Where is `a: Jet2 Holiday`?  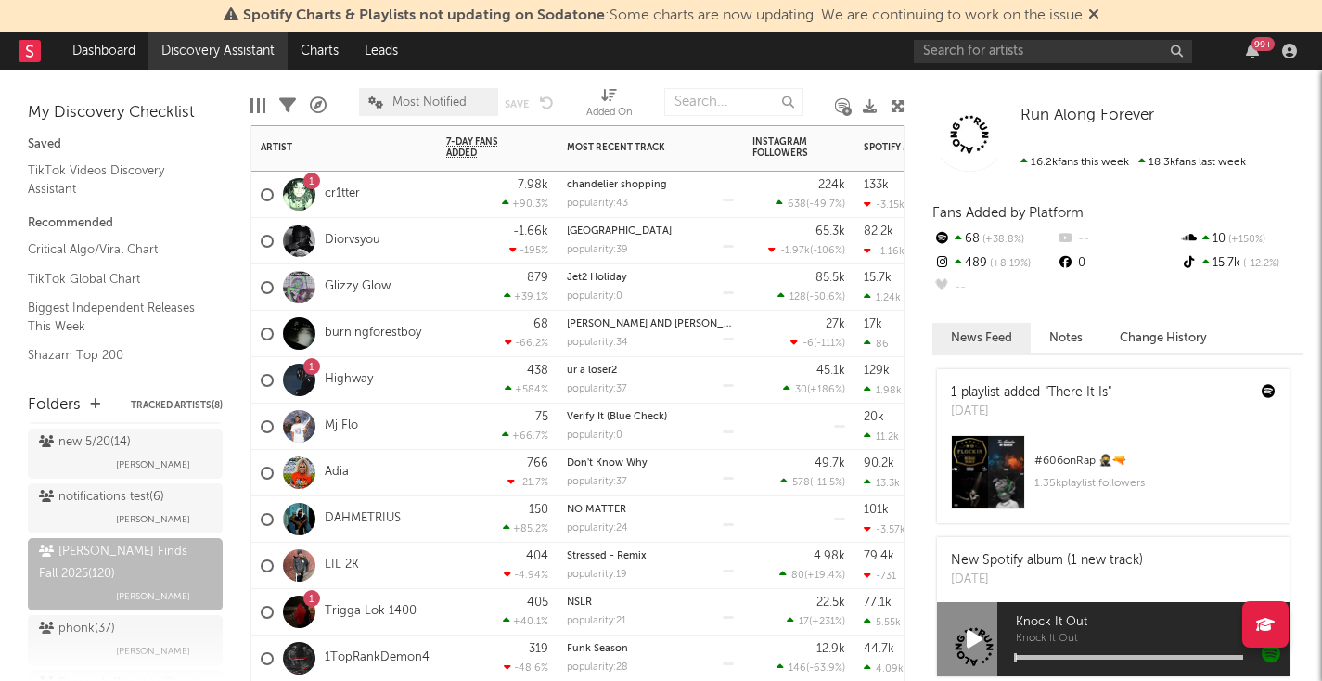 a: Jet2 Holiday is located at coordinates (597, 277).